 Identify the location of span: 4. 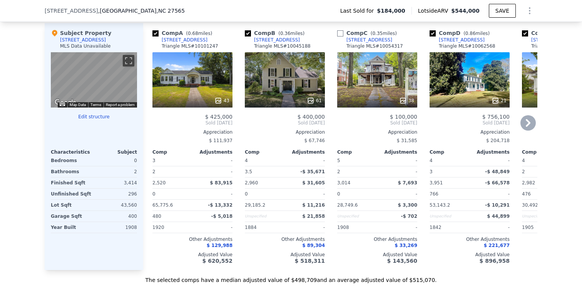
(431, 161).